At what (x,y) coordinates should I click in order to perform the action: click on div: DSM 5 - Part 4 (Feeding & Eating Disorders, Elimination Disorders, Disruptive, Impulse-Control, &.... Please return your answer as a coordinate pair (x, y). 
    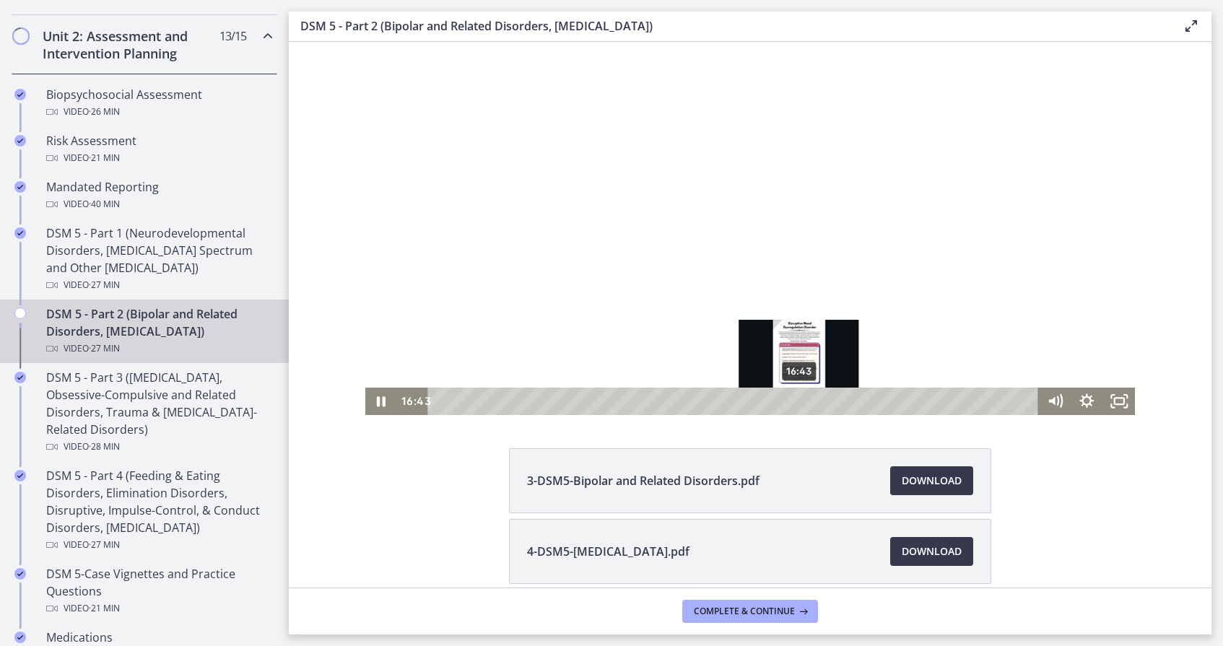
    Looking at the image, I should click on (159, 510).